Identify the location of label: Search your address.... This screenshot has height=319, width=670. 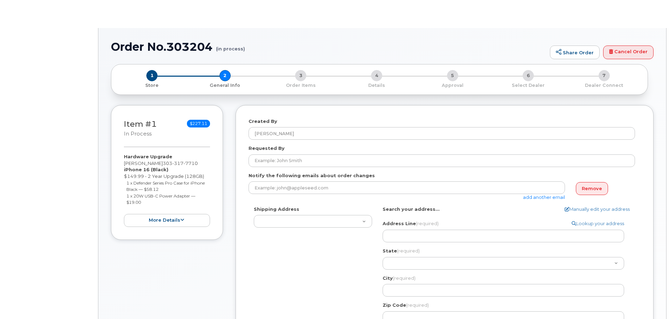
(411, 209).